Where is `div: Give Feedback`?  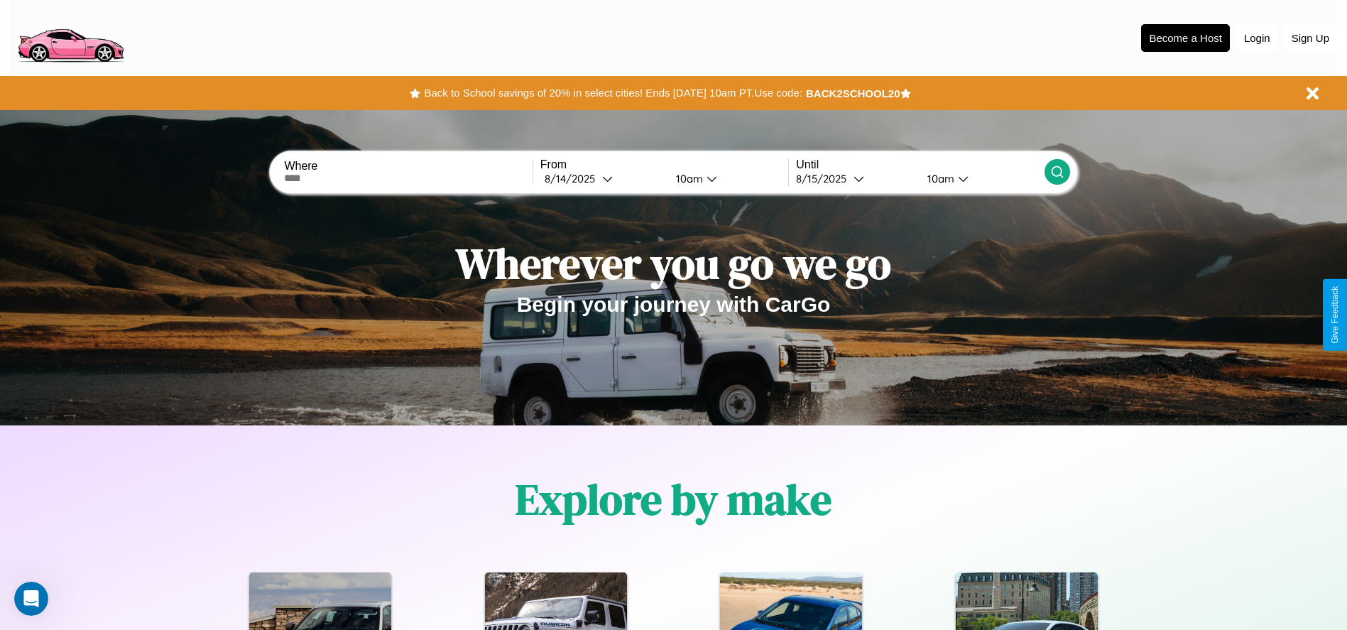
div: Give Feedback is located at coordinates (1335, 314).